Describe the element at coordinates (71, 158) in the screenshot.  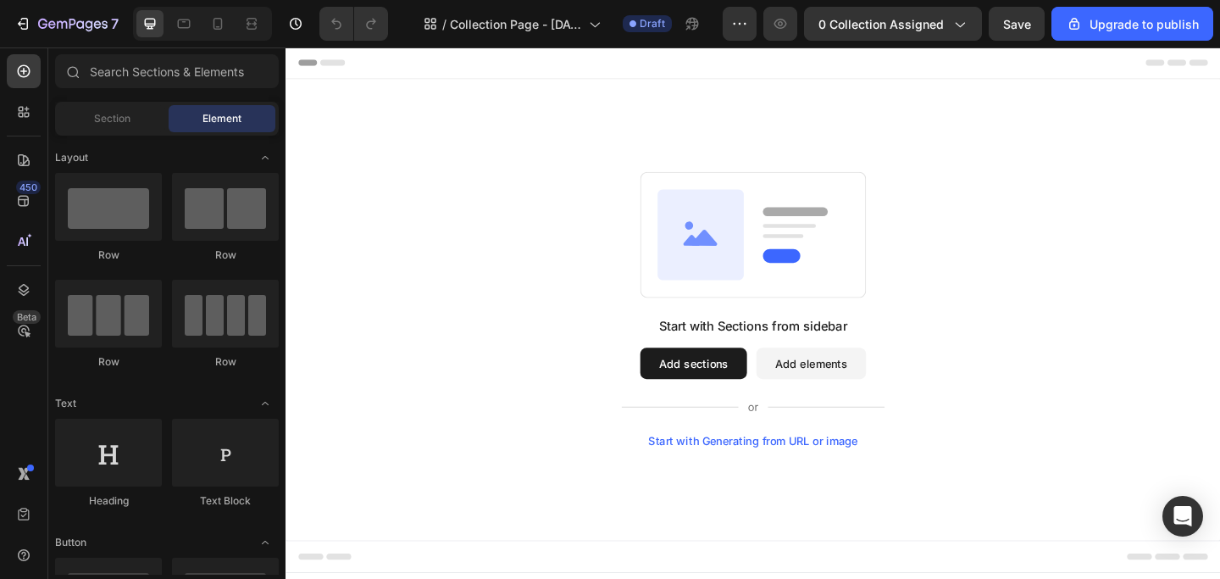
I see `span: Layout` at that location.